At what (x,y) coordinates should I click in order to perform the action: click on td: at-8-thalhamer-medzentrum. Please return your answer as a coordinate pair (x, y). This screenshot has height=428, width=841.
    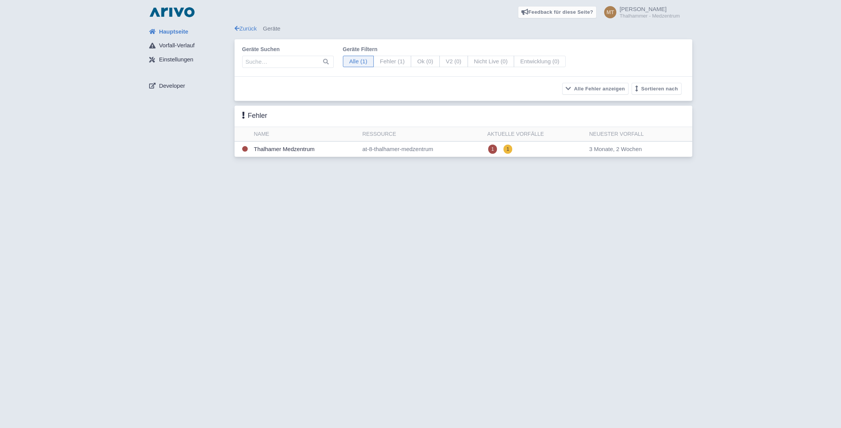
    Looking at the image, I should click on (422, 149).